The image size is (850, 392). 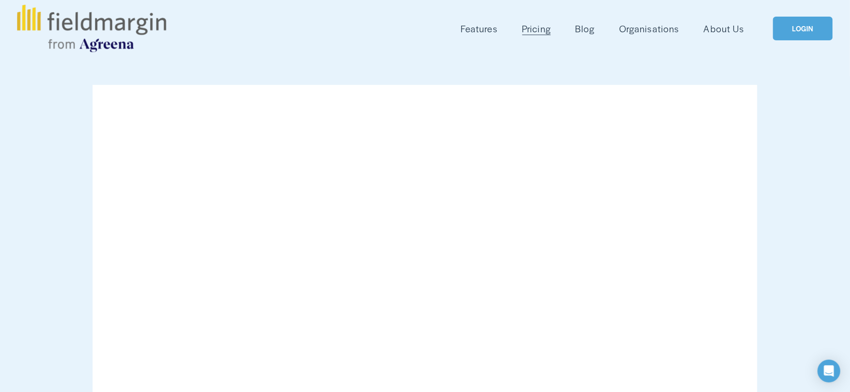 I want to click on a: folder dropdown, so click(x=479, y=28).